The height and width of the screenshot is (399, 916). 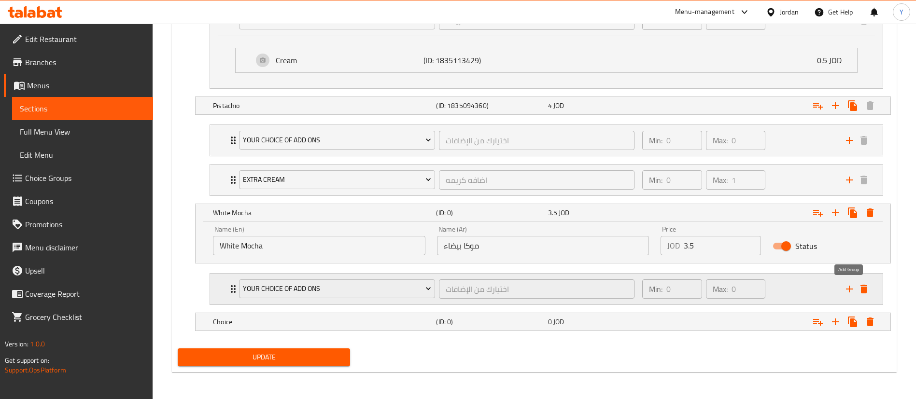 I want to click on a: Support.OpsPlatform, so click(x=35, y=370).